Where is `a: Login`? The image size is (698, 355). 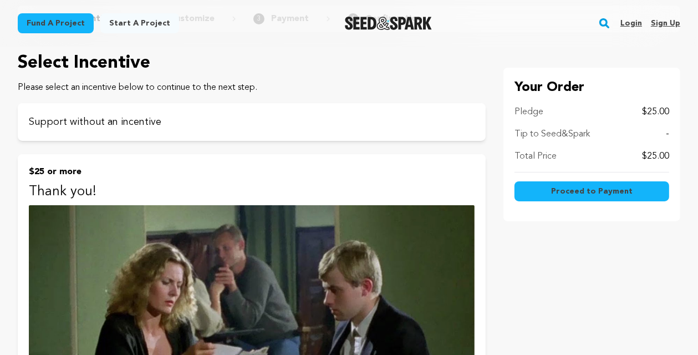
a: Login is located at coordinates (631, 23).